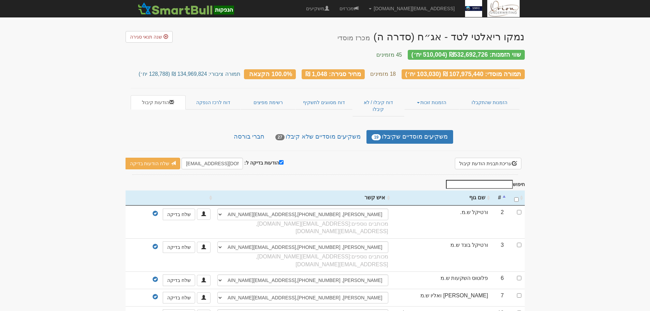 The height and width of the screenshot is (311, 650). Describe the element at coordinates (158, 102) in the screenshot. I see `a: הודעות קיבול` at that location.